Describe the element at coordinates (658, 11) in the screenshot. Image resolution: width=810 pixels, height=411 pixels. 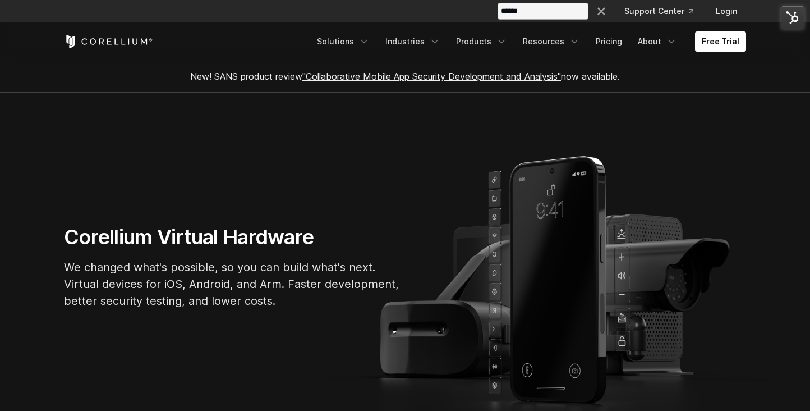
I see `a: Support Center` at that location.